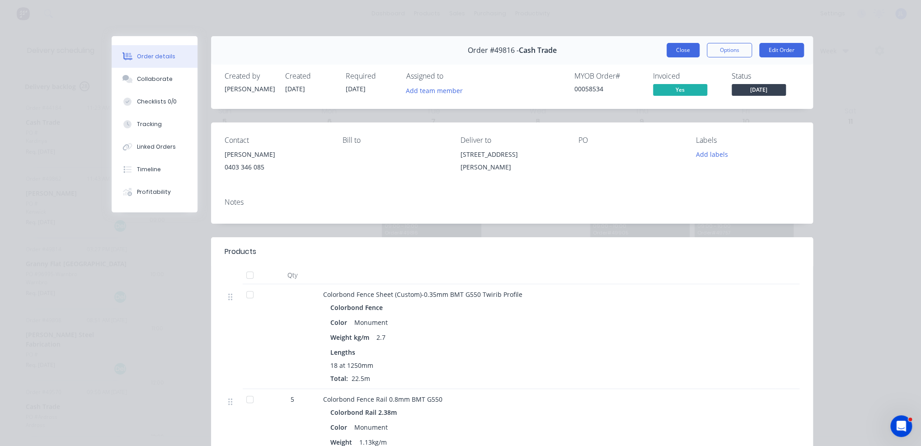 This screenshot has width=921, height=446. What do you see at coordinates (343, 352) in the screenshot?
I see `span: Lengths` at bounding box center [343, 352].